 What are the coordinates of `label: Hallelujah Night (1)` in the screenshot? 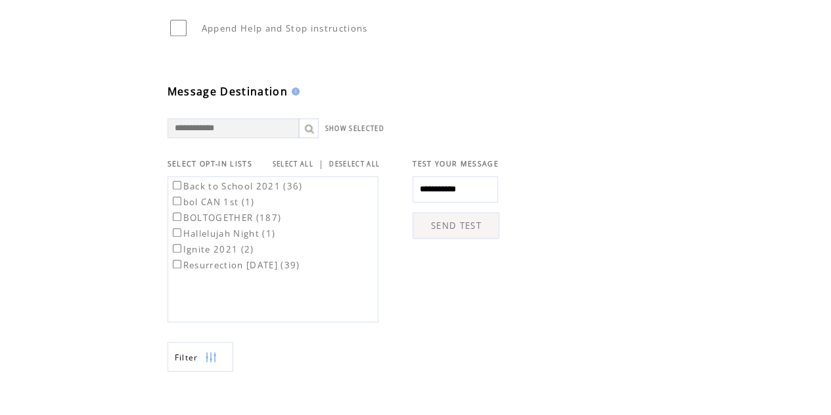 It's located at (223, 233).